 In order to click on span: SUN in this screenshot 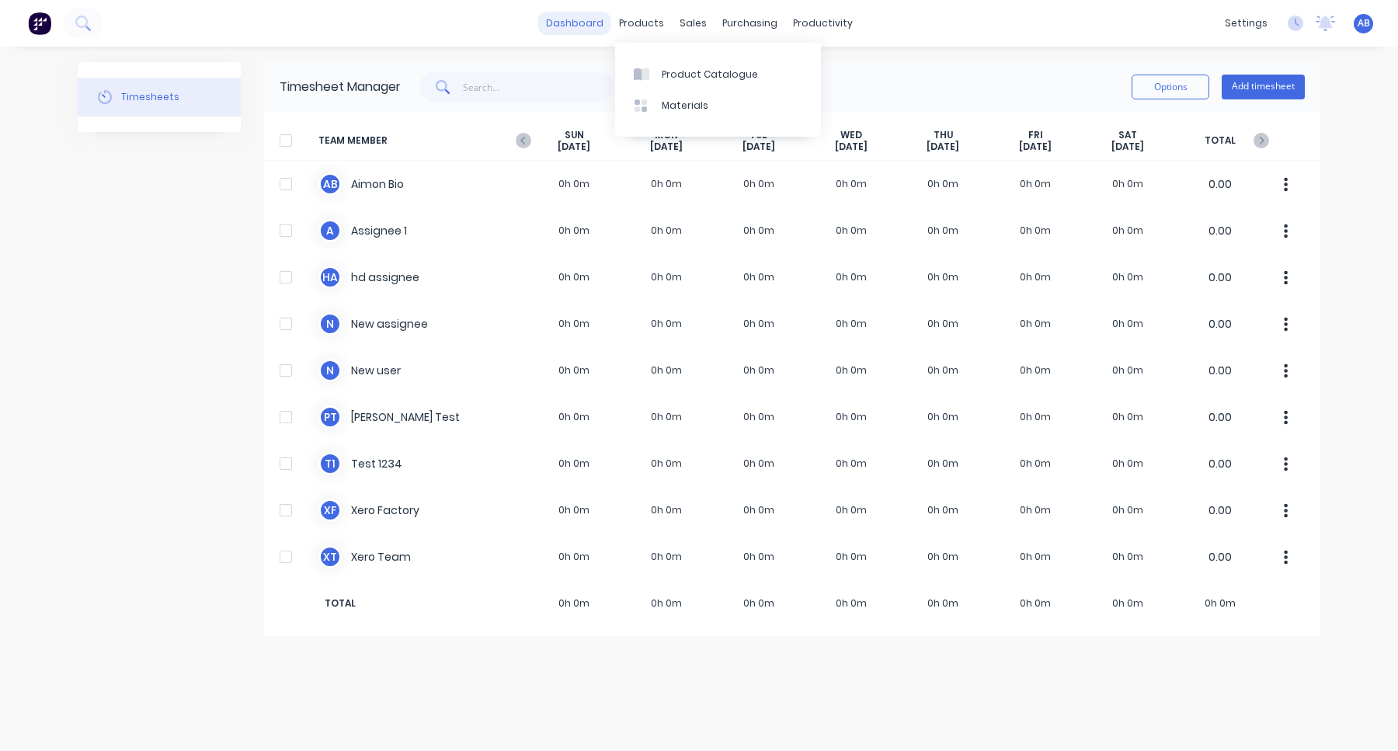, I will do `click(574, 135)`.